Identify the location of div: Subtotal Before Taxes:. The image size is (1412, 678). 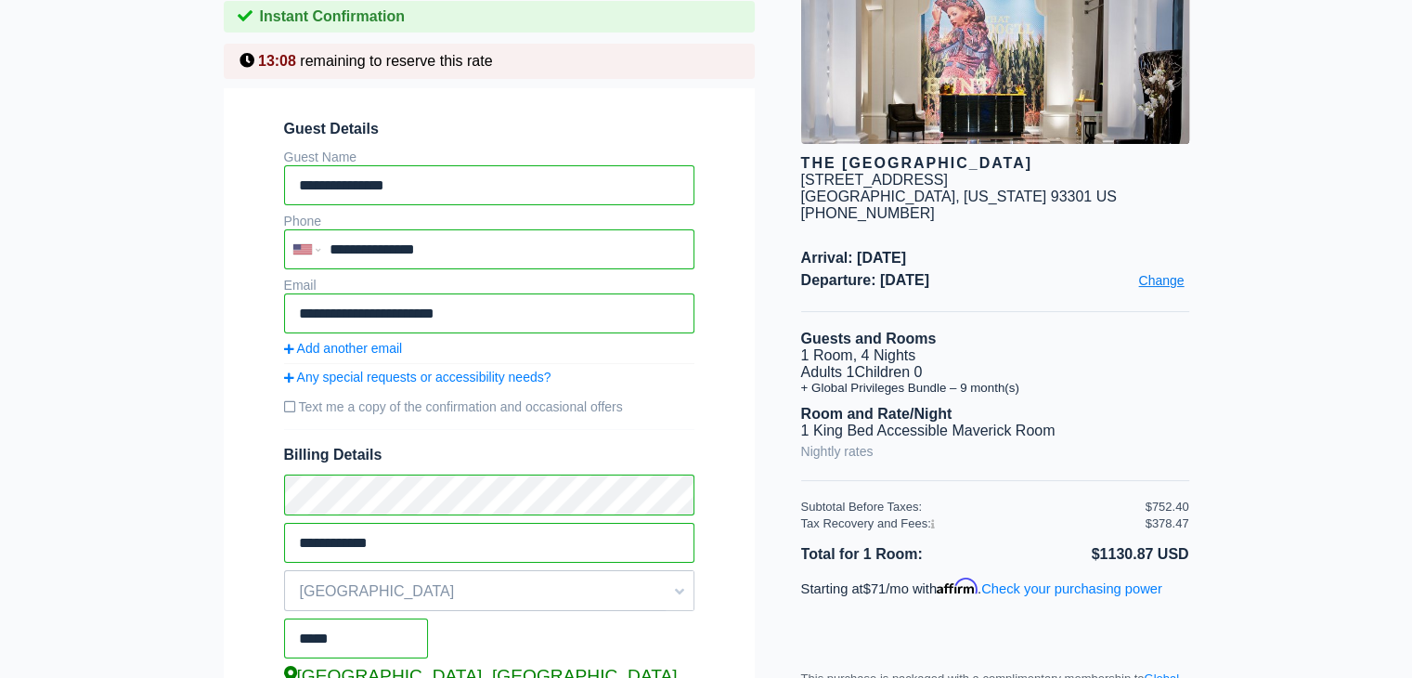
(973, 506).